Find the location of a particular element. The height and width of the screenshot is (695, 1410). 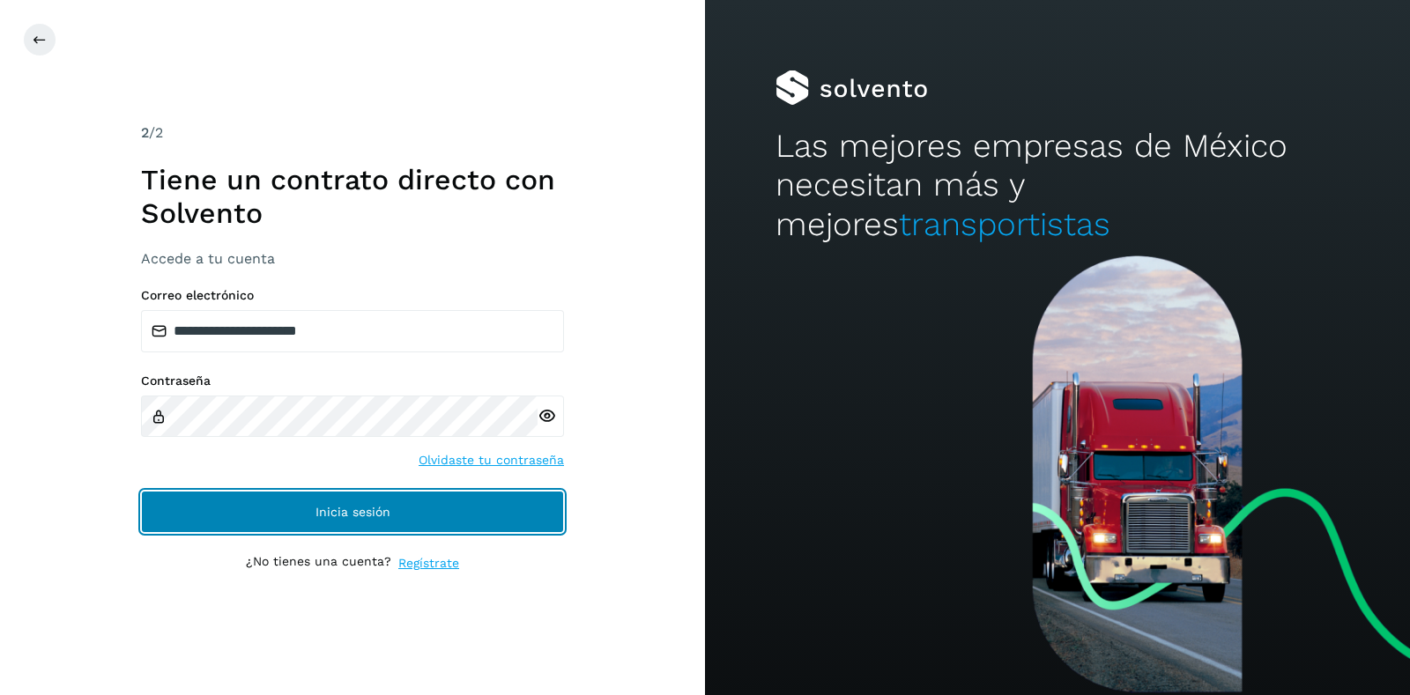

a: Regístrate is located at coordinates (428, 563).